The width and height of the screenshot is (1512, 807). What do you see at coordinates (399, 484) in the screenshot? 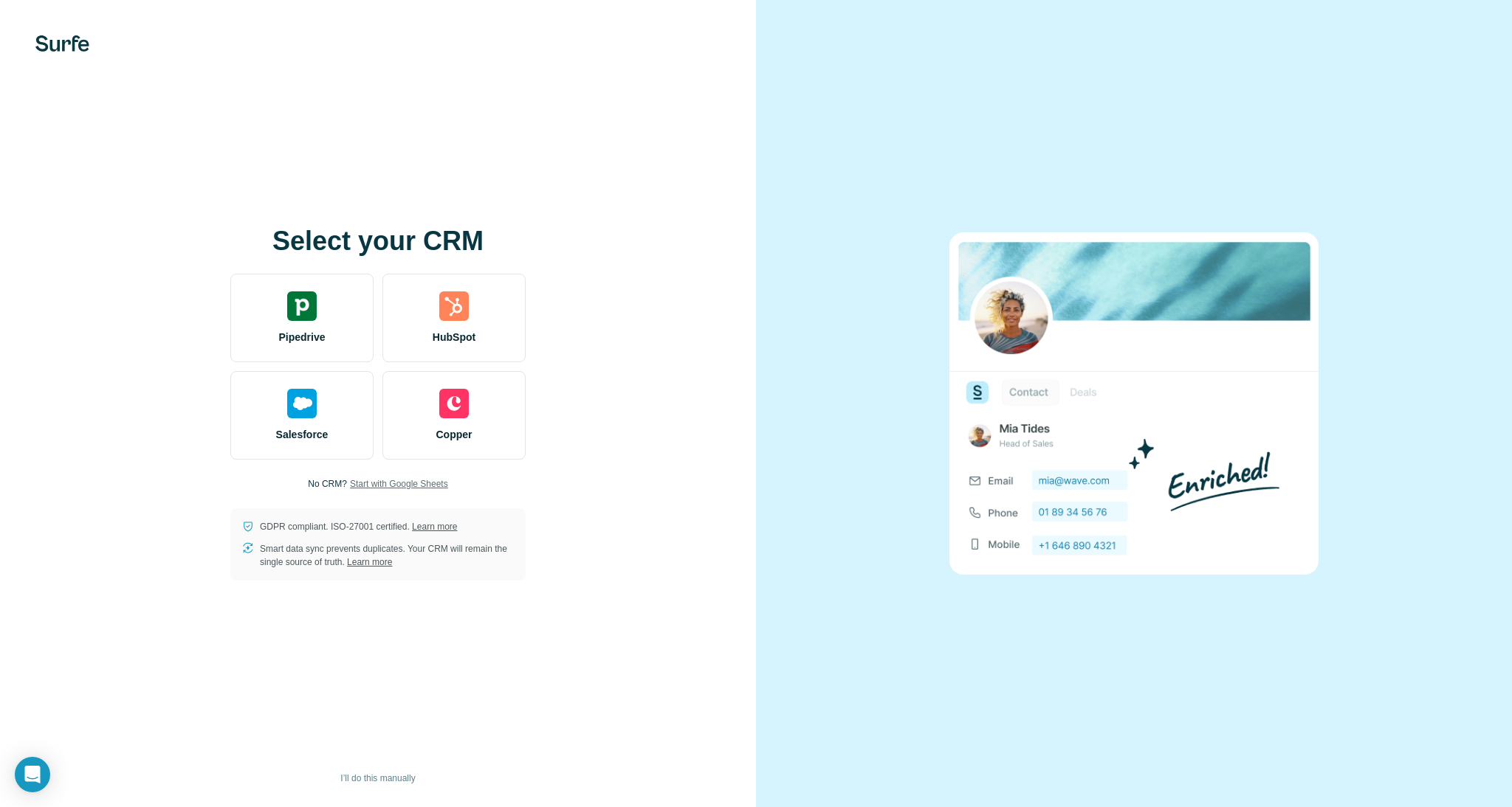
I see `span: Start with Google Sheets` at bounding box center [399, 484].